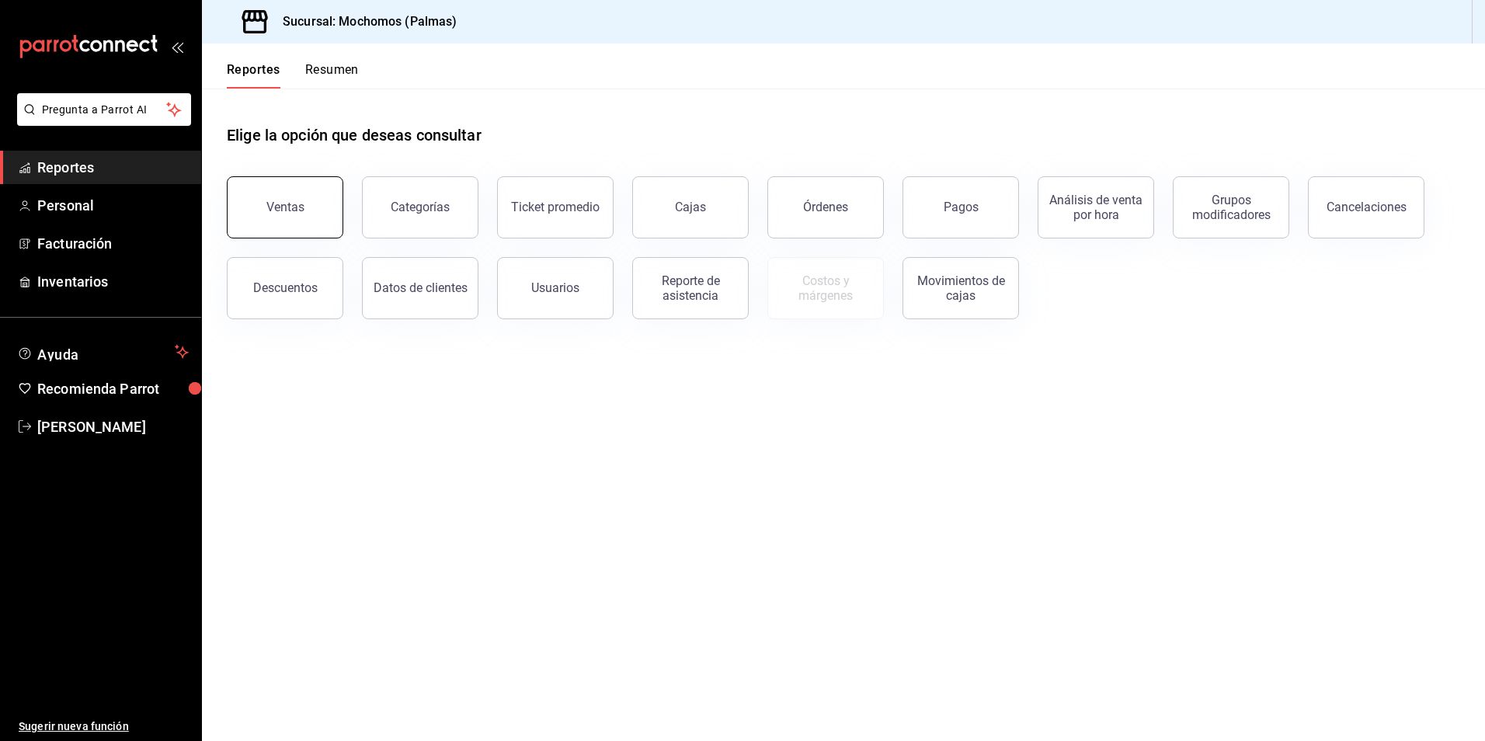  Describe the element at coordinates (555, 207) in the screenshot. I see `div: Ticket promedio` at that location.